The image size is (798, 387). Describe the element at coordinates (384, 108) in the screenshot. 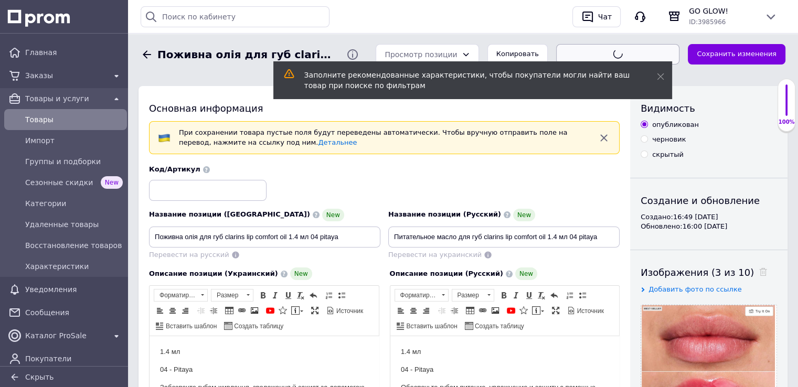

I see `div: Основная информация` at that location.